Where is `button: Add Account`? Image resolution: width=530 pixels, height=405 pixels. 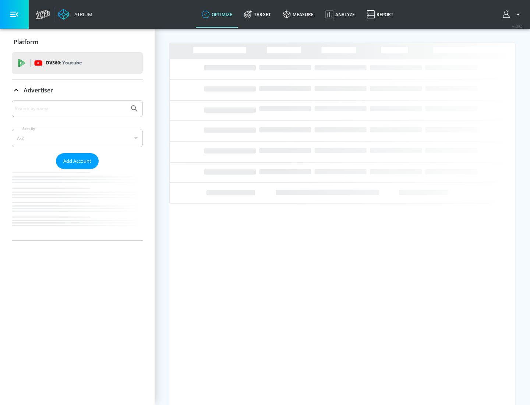
button: Add Account is located at coordinates (77, 161).